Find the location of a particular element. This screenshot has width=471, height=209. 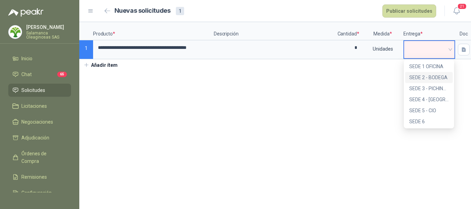

span: 21 is located at coordinates (462, 6).